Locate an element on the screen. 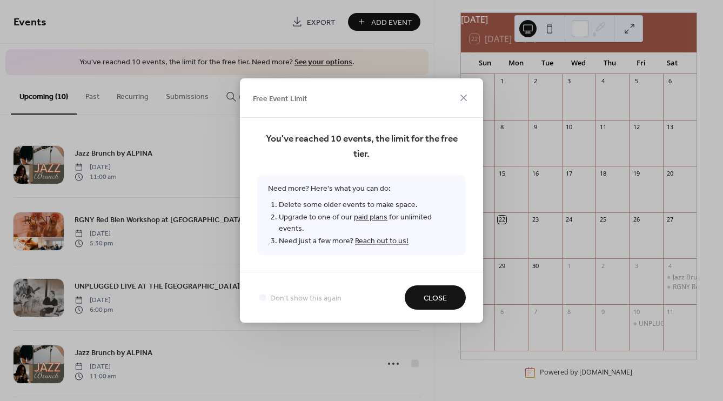  span: Don't show this again is located at coordinates (306, 298).